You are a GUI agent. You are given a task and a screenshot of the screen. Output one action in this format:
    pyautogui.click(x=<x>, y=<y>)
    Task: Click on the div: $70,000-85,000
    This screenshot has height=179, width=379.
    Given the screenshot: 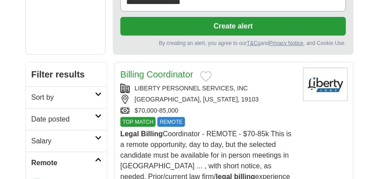 What is the action you would take?
    pyautogui.click(x=208, y=111)
    